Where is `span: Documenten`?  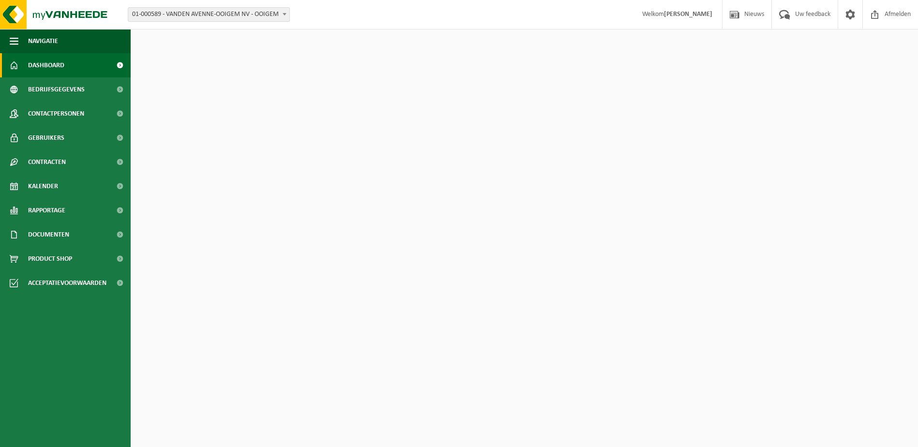
span: Documenten is located at coordinates (48, 235).